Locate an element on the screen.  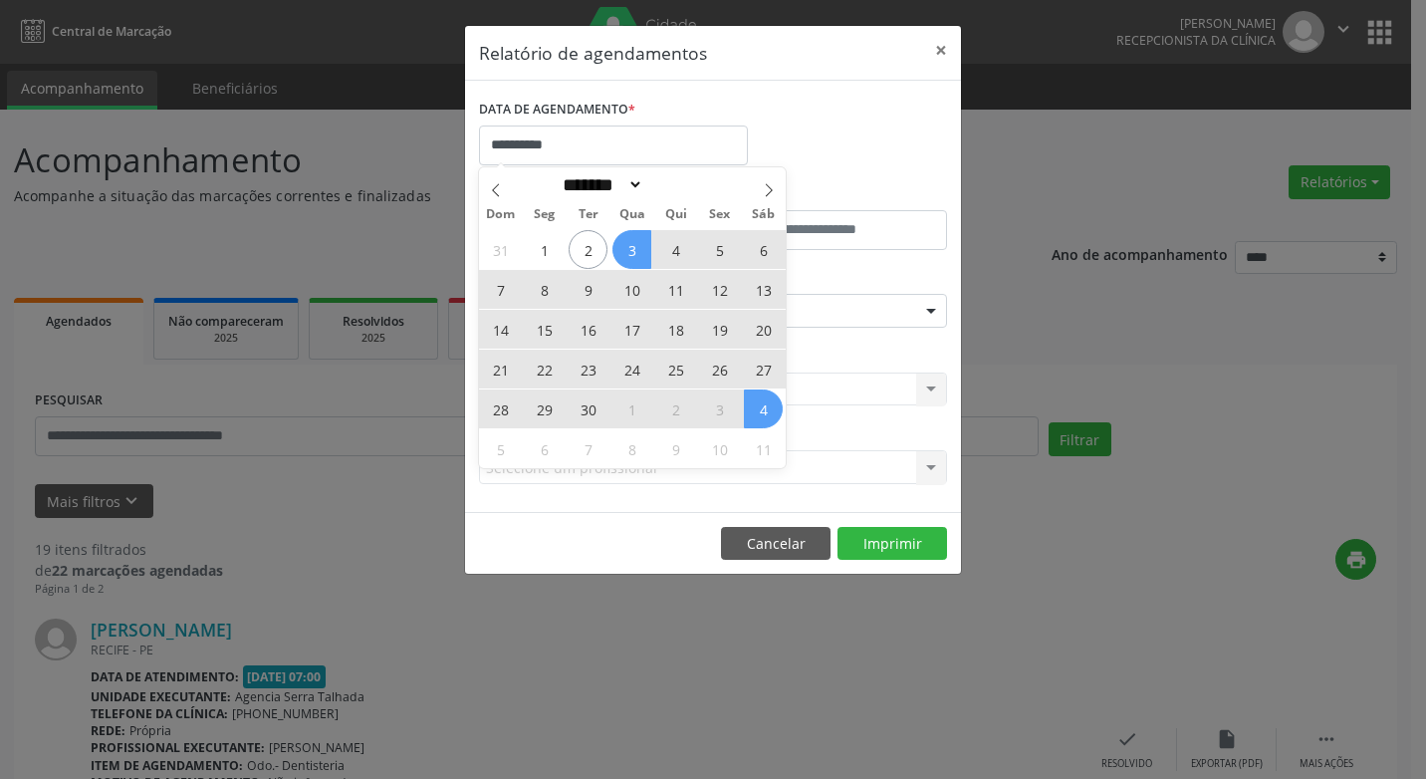
span: Setembro 8, 2025 is located at coordinates (544, 289).